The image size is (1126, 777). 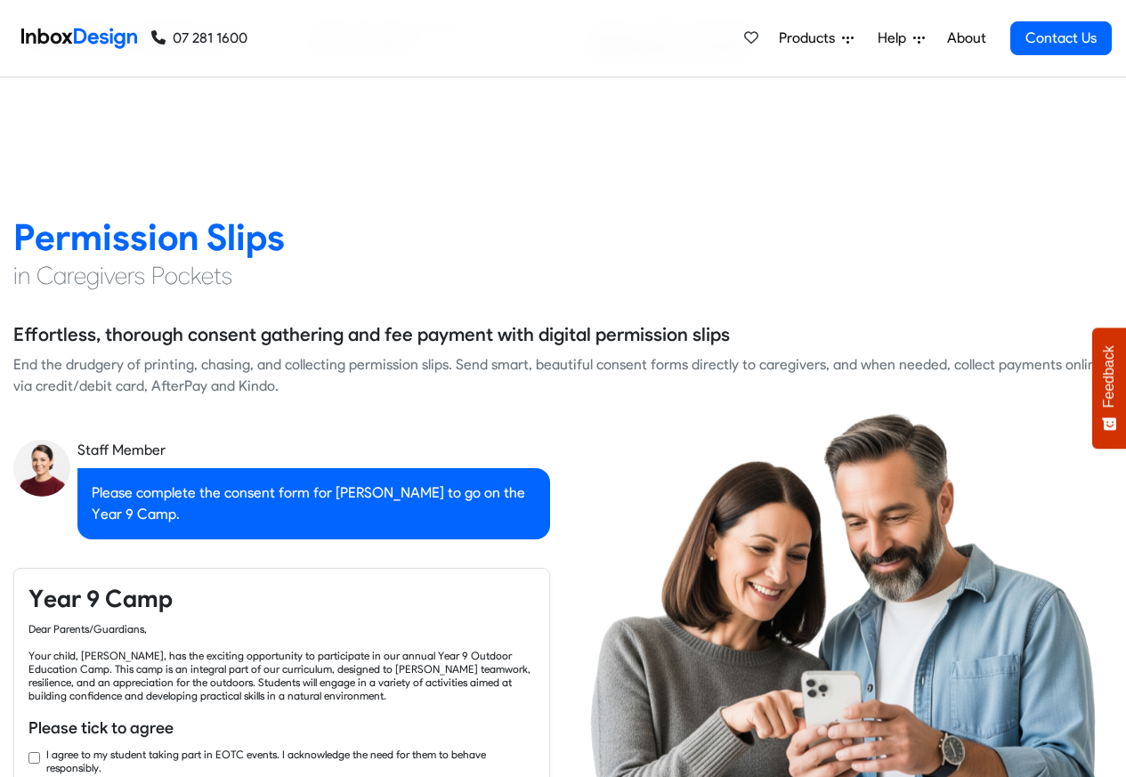 I want to click on a: About, so click(x=966, y=38).